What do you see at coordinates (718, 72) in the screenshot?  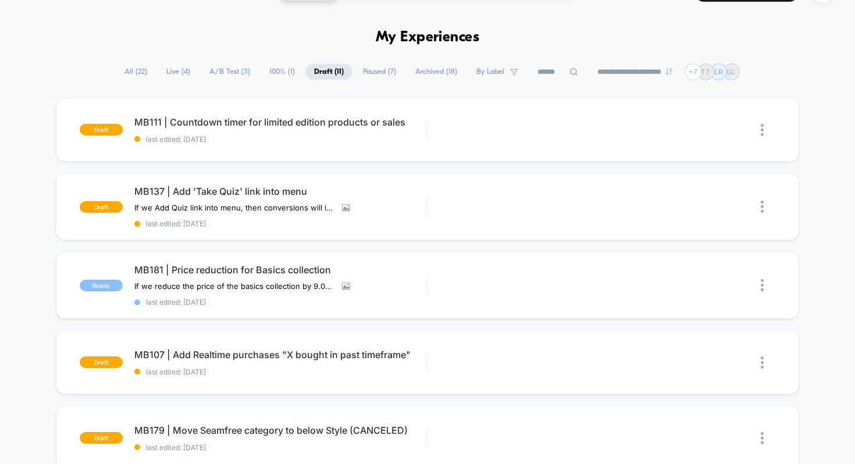 I see `p: LR` at bounding box center [718, 72].